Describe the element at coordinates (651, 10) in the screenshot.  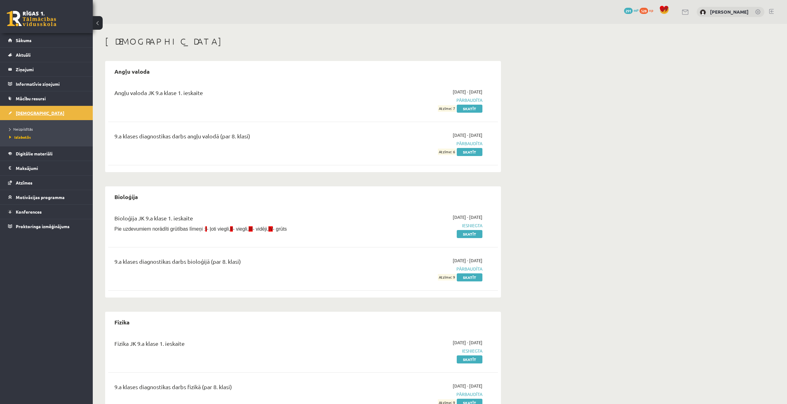
I see `span: xp` at that location.